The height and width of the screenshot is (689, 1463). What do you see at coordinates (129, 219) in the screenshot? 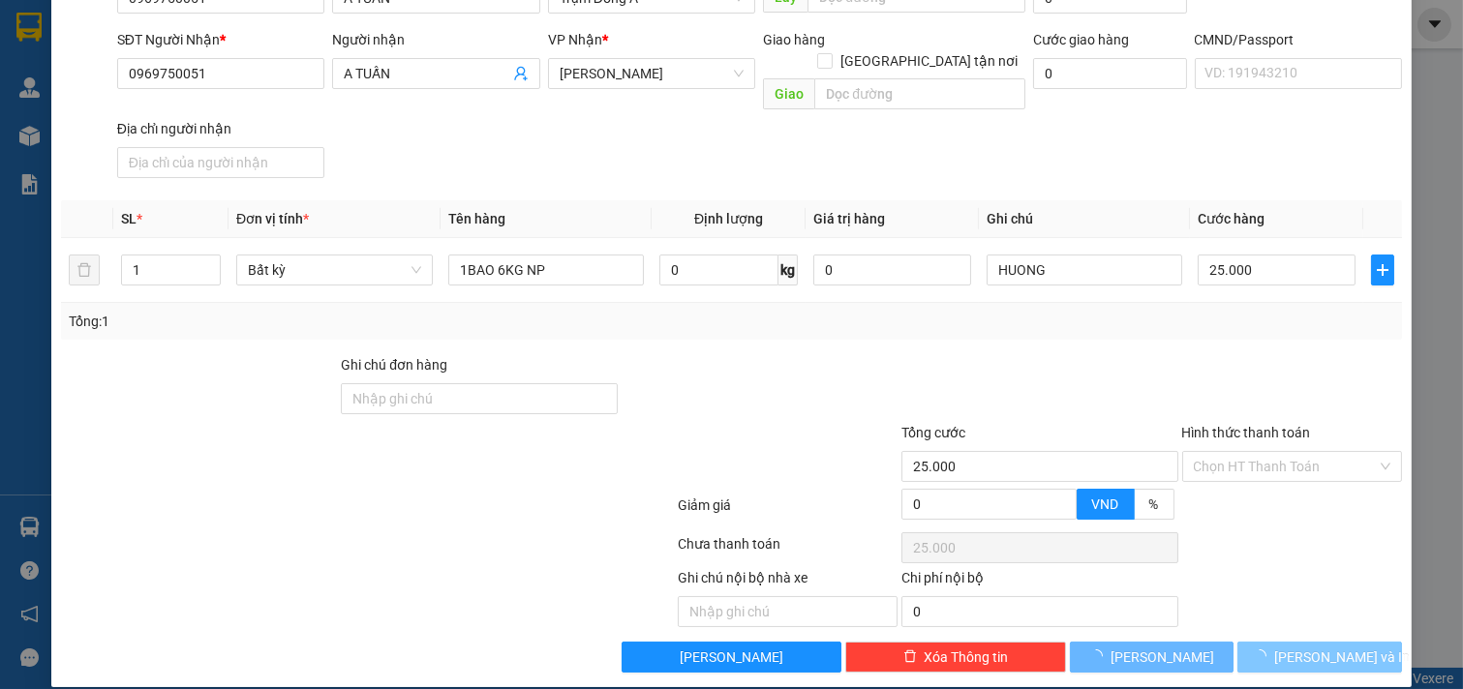
I see `span: SL` at bounding box center [129, 219].